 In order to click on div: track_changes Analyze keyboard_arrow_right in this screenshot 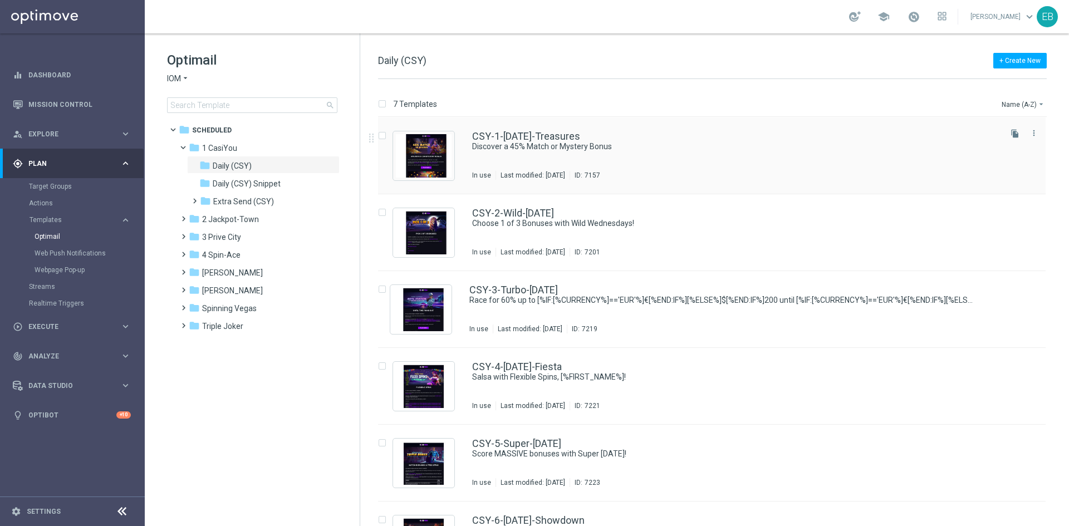, I will do `click(72, 356)`.